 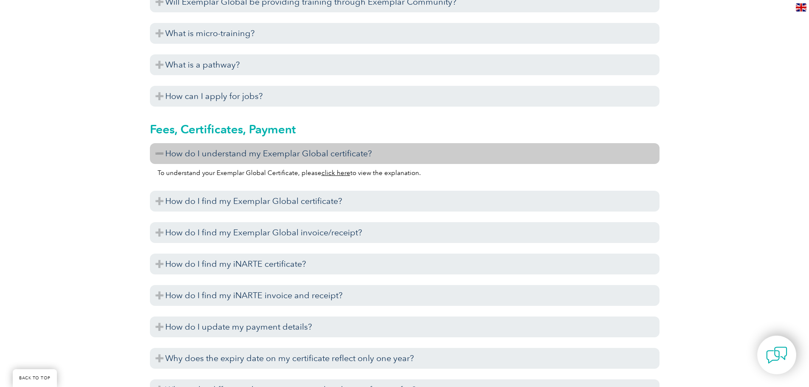 What do you see at coordinates (404, 358) in the screenshot?
I see `h3: Why does the expiry date on my certificate reflect only one year?` at bounding box center [404, 358].